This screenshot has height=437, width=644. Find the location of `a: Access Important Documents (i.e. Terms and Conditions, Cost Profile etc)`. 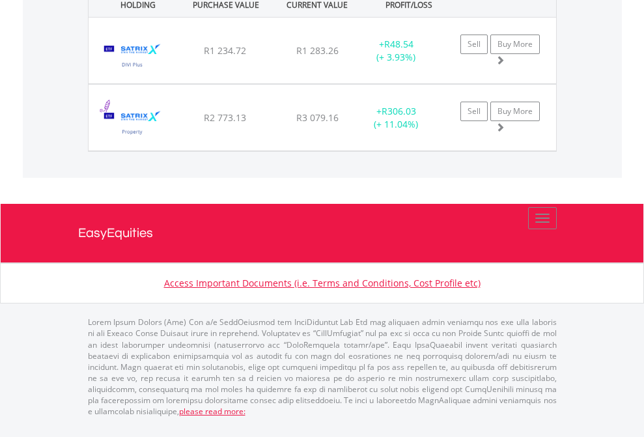

a: Access Important Documents (i.e. Terms and Conditions, Cost Profile etc) is located at coordinates (322, 282).